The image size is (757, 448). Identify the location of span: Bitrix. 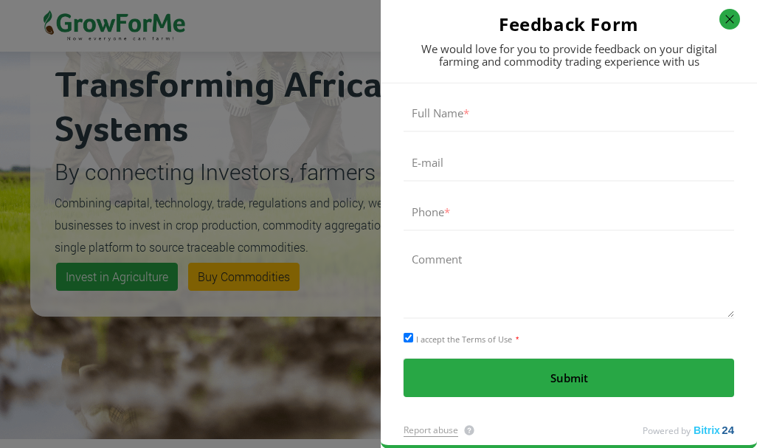
(707, 430).